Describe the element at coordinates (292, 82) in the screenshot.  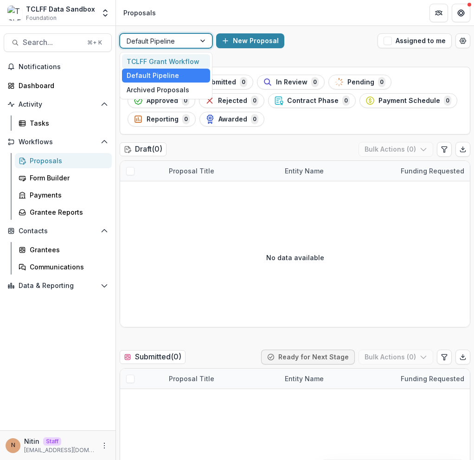
I see `span: In Review` at that location.